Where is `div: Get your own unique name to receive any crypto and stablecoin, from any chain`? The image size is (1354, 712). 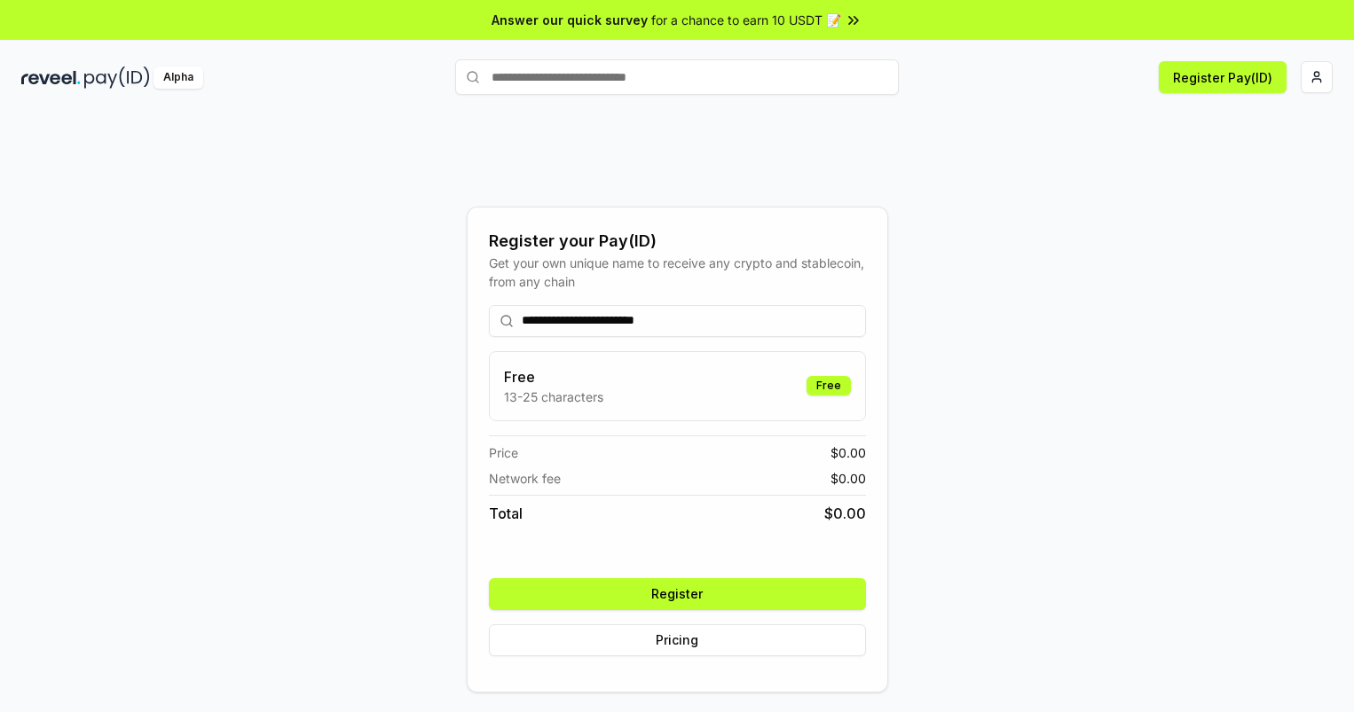 div: Get your own unique name to receive any crypto and stablecoin, from any chain is located at coordinates (677, 272).